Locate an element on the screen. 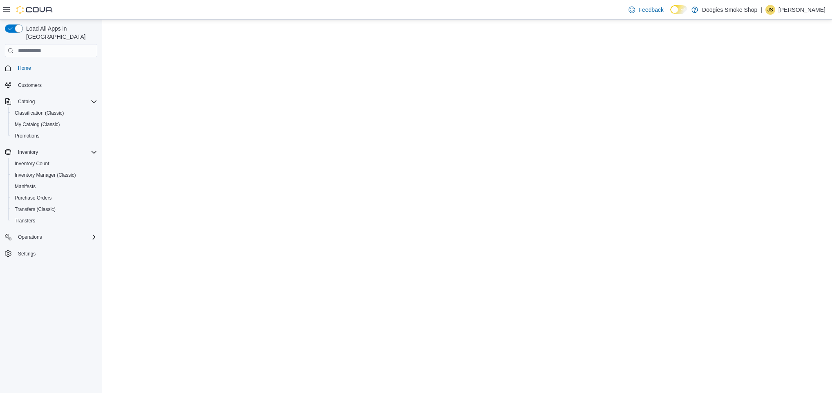  button: Home is located at coordinates (51, 68).